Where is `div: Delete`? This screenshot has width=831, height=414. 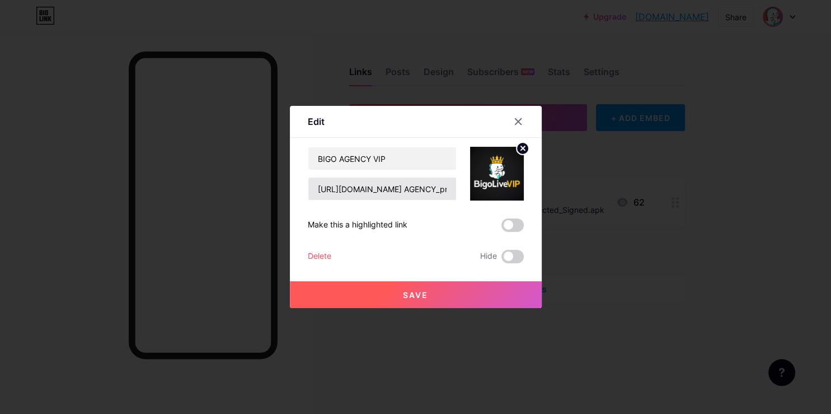
div: Delete is located at coordinates (320, 256).